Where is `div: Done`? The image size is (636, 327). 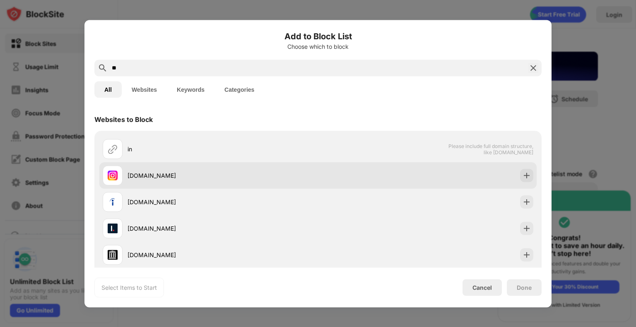 div: Done is located at coordinates (524, 288).